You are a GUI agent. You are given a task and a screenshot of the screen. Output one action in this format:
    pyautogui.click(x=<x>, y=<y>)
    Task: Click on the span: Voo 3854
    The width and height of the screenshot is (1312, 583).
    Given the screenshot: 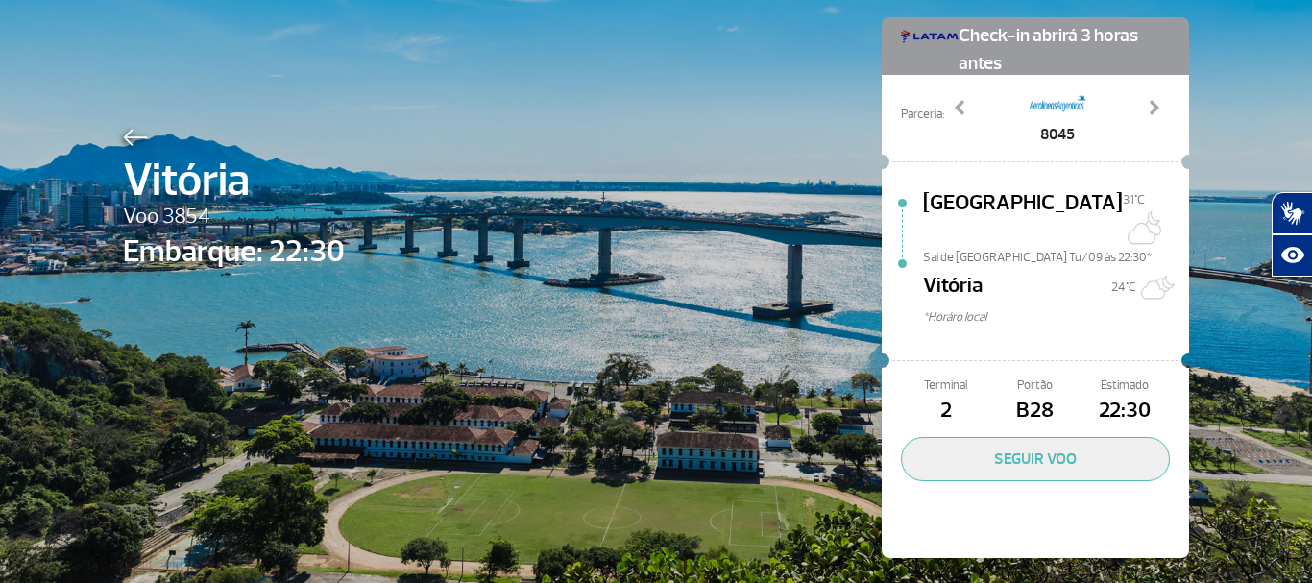 What is the action you would take?
    pyautogui.click(x=233, y=217)
    